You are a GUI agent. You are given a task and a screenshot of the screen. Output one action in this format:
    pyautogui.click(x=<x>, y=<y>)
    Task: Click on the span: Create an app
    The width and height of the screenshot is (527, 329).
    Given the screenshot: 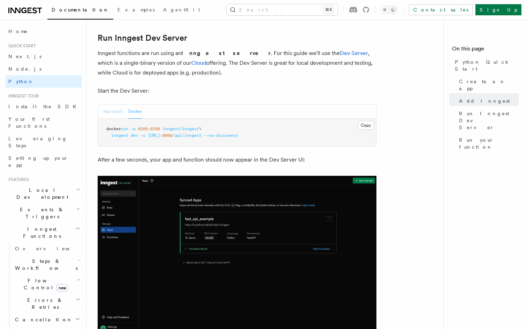 What is the action you would take?
    pyautogui.click(x=489, y=85)
    